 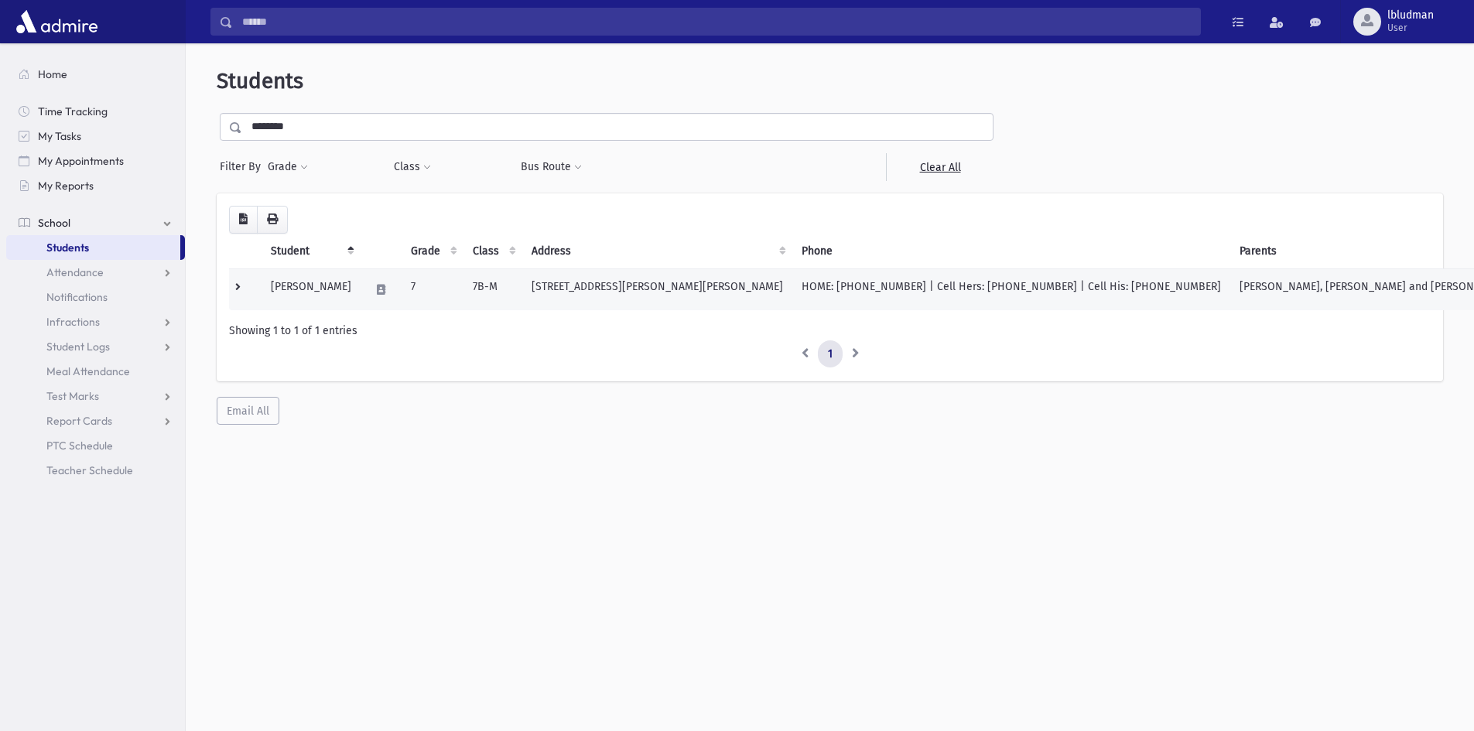 What do you see at coordinates (493, 251) in the screenshot?
I see `th: Class: activate to sort column ascending` at bounding box center [493, 251].